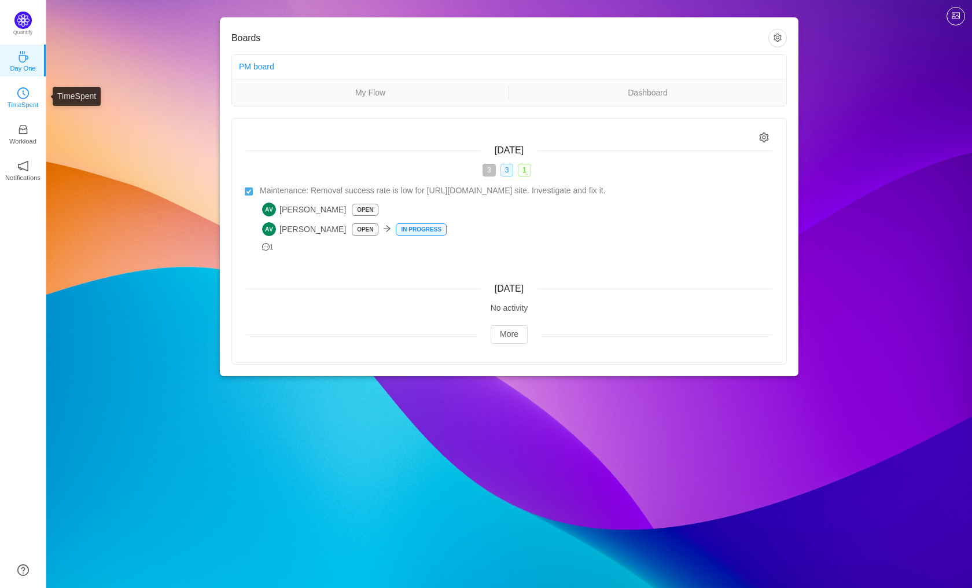  I want to click on p: TimeSpent, so click(23, 105).